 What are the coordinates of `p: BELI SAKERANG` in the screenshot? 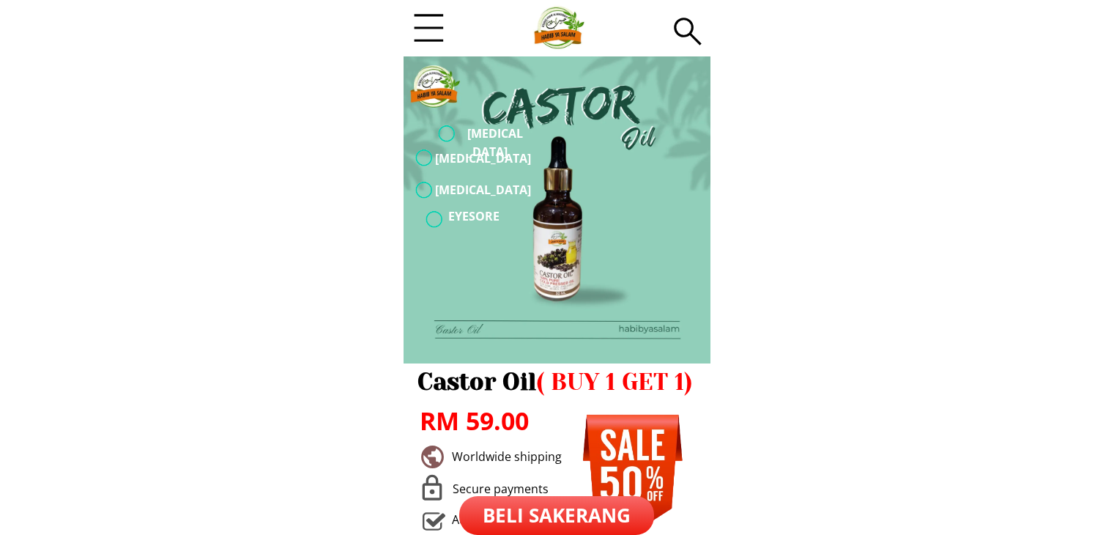 It's located at (557, 515).